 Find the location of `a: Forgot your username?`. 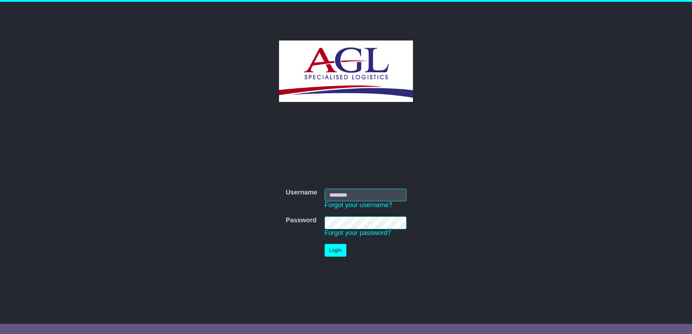

a: Forgot your username? is located at coordinates (358, 205).